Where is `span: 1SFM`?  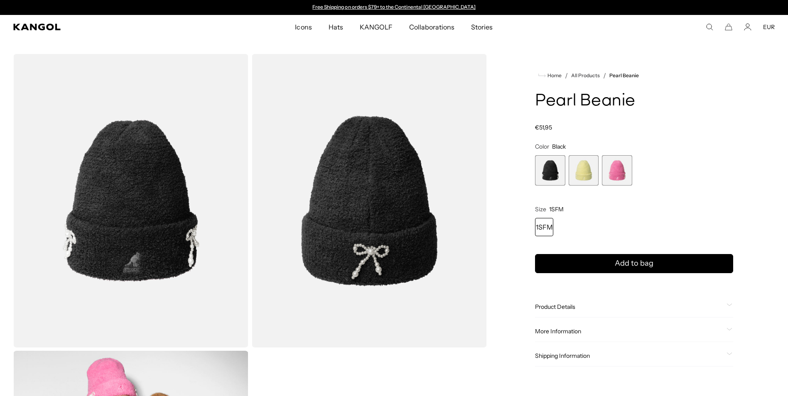 span: 1SFM is located at coordinates (556, 209).